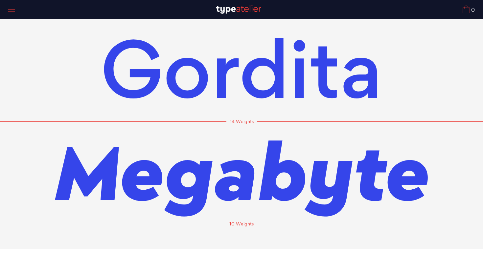 The height and width of the screenshot is (253, 483). What do you see at coordinates (242, 173) in the screenshot?
I see `span: Megabyte` at bounding box center [242, 173].